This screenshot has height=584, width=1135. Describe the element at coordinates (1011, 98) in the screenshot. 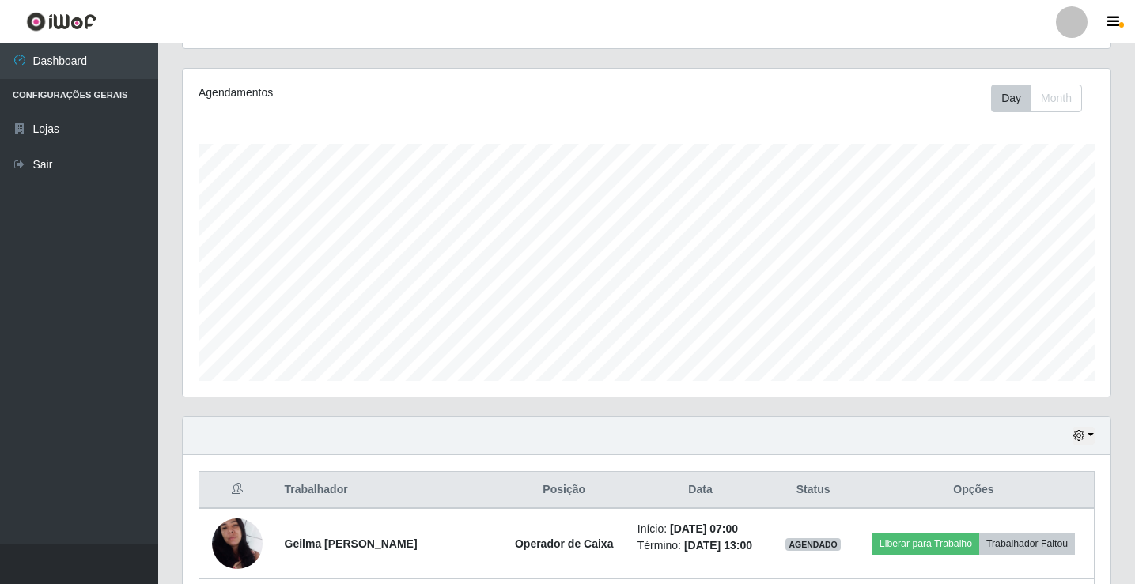

I see `button: Day` at that location.